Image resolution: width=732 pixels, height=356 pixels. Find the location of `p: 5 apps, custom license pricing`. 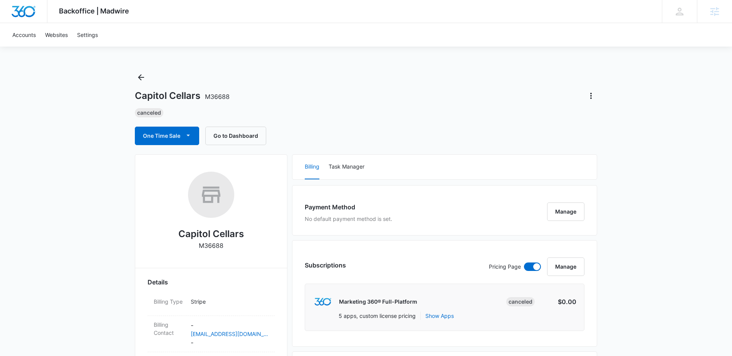

p: 5 apps, custom license pricing is located at coordinates (377, 316).